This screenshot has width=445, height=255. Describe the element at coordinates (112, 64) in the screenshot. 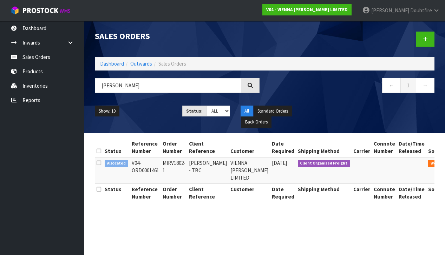

I see `a: Dashboard` at that location.